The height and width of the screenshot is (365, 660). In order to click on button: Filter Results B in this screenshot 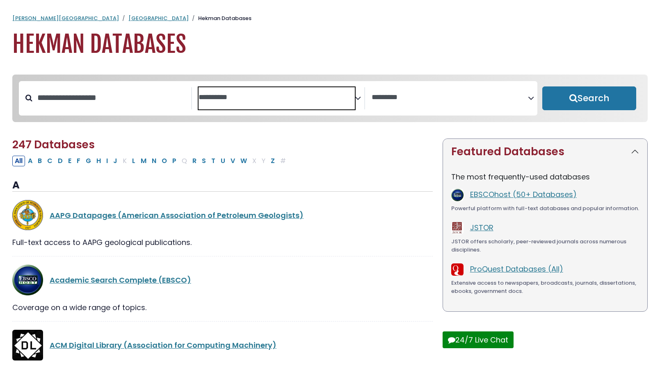, I will do `click(40, 161)`.